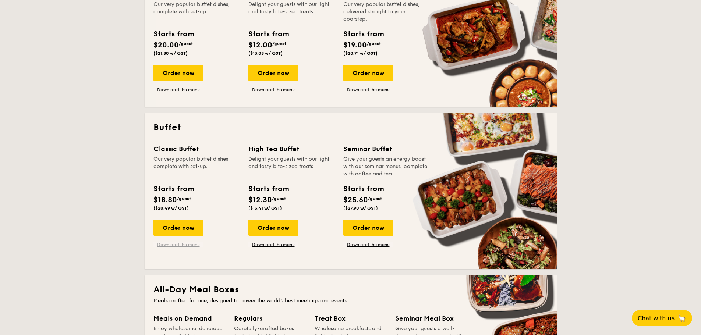  I want to click on div: Our very popular buffet dishes, delivered straight to your doorstep., so click(386, 12).